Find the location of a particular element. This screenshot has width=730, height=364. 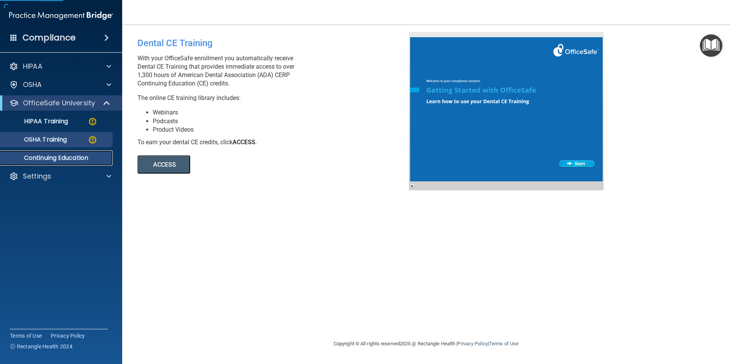

a: Settings is located at coordinates (60, 176).